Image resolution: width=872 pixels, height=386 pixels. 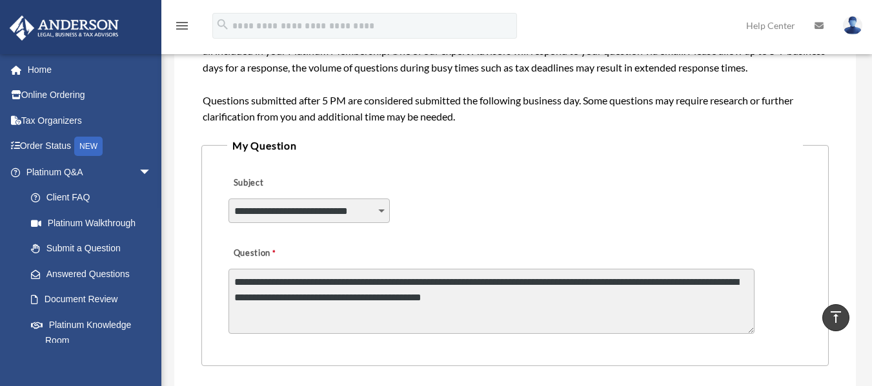 What do you see at coordinates (90, 95) in the screenshot?
I see `a: Online Ordering` at bounding box center [90, 95].